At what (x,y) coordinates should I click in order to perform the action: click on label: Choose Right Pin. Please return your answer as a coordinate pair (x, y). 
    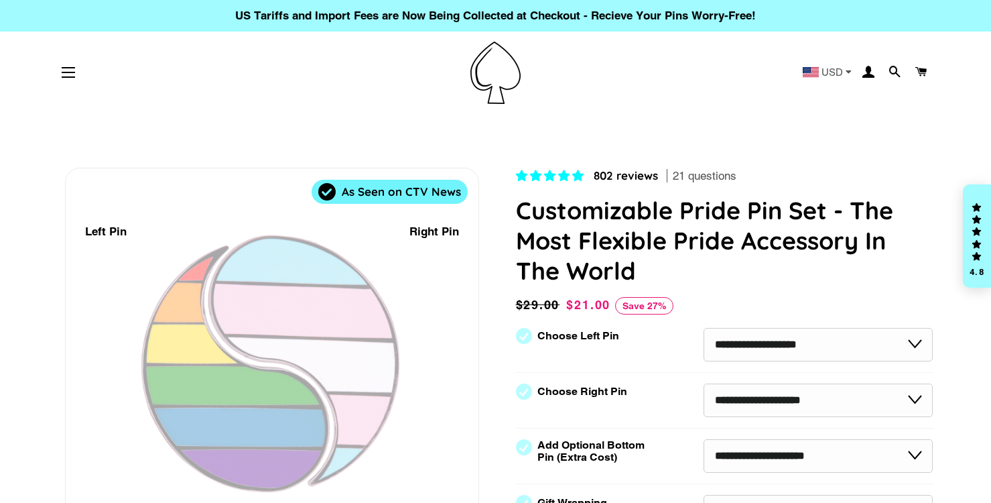
    Looking at the image, I should click on (583, 391).